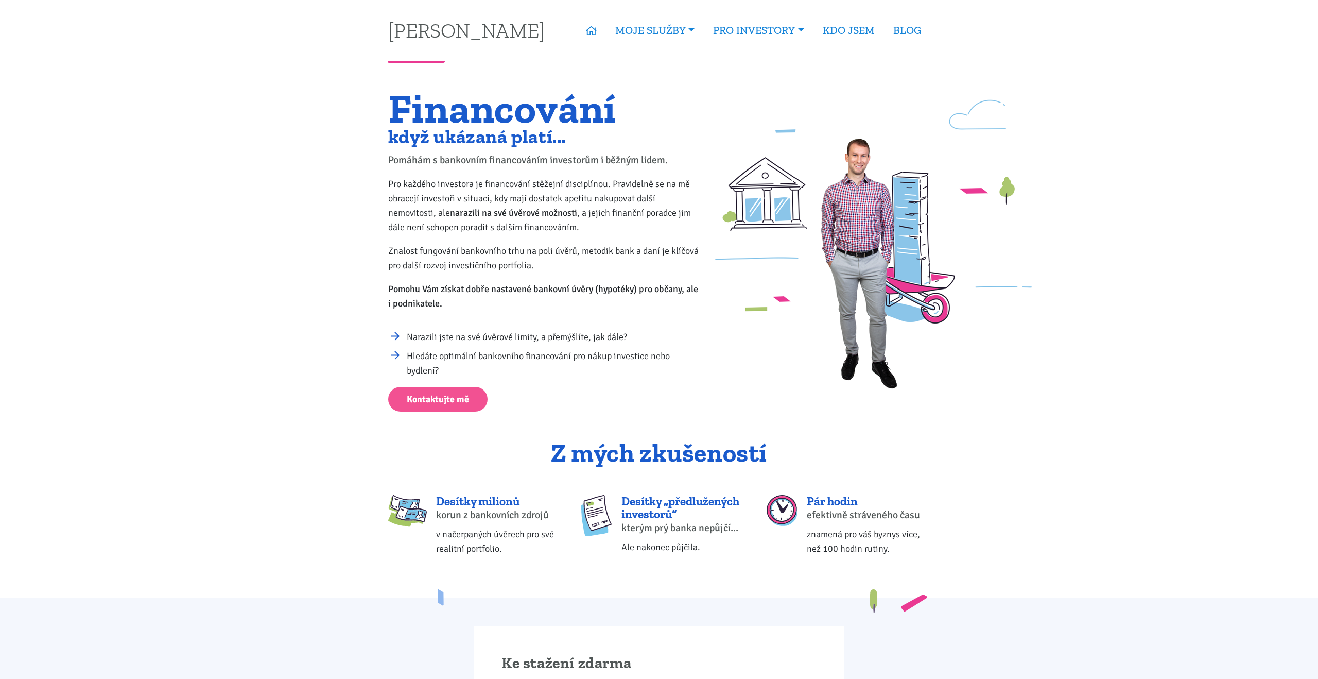 The image size is (1318, 679). What do you see at coordinates (869, 541) in the screenshot?
I see `div: znamená pro váš byznys více, než 100 hodin rutiny.` at bounding box center [869, 541].